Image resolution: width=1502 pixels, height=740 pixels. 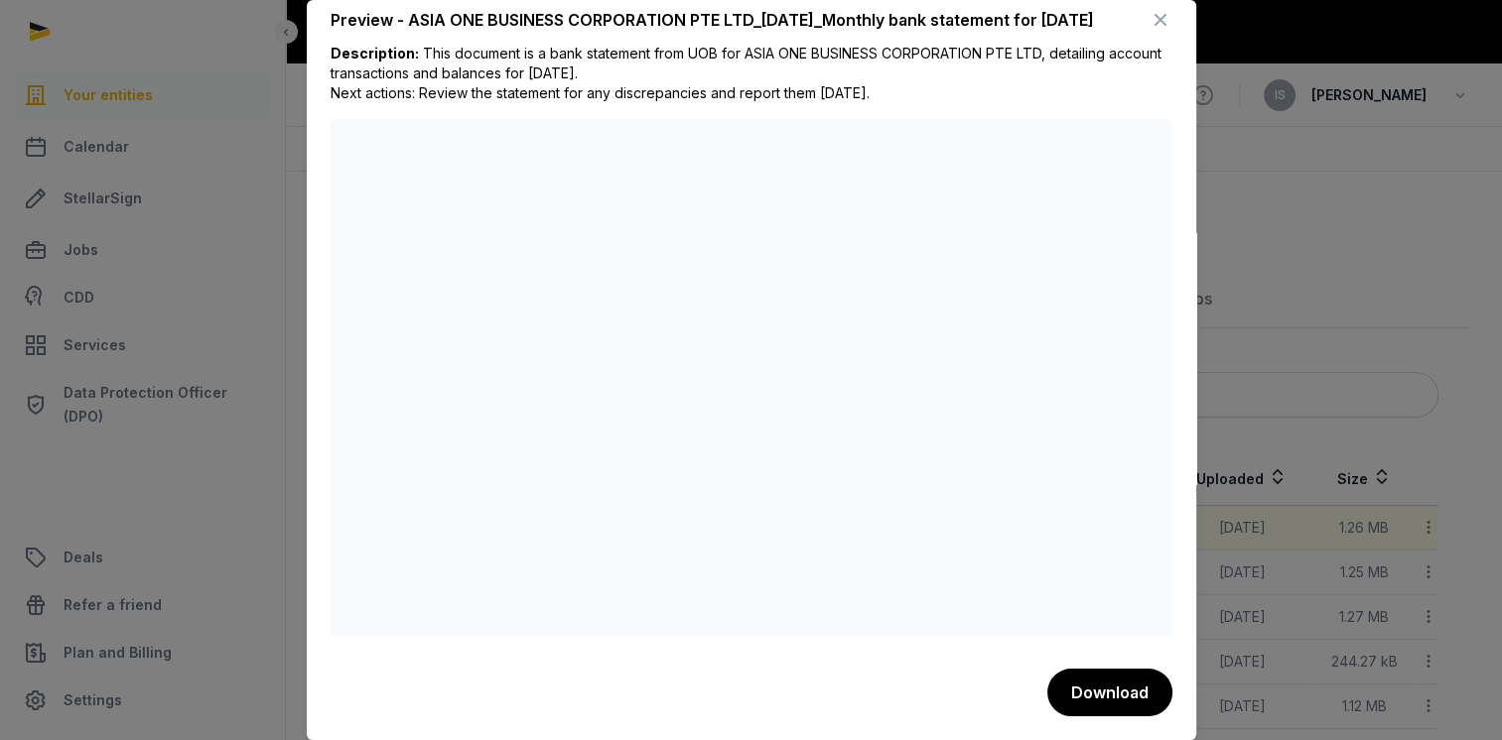 What do you see at coordinates (745, 72) in the screenshot?
I see `span: This document is a bank statement from UOB for ASIA ONE BUSINESS CORPORATION PTE LTD, detailing a...` at bounding box center [745, 72].